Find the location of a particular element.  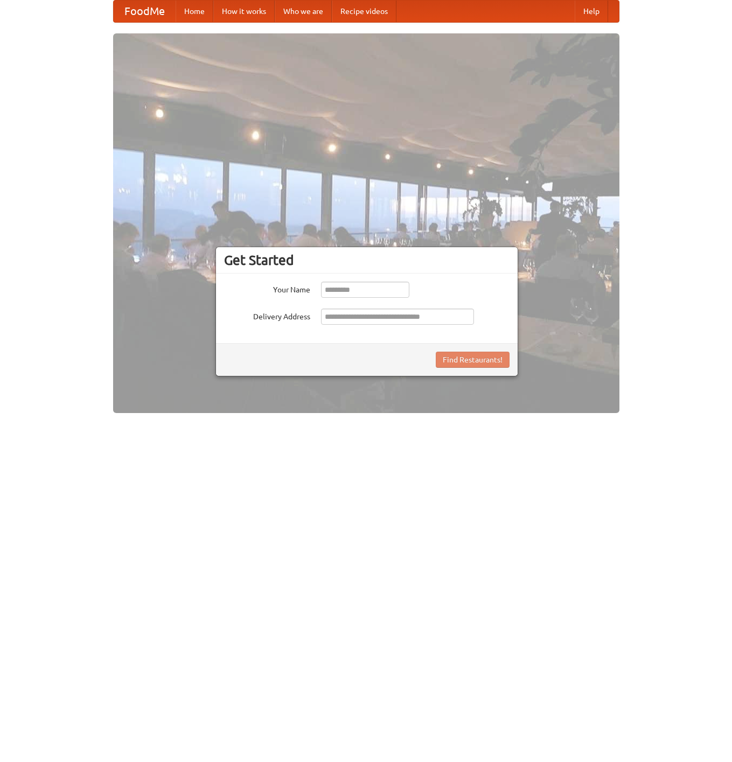

a: FoodMe is located at coordinates (144, 11).